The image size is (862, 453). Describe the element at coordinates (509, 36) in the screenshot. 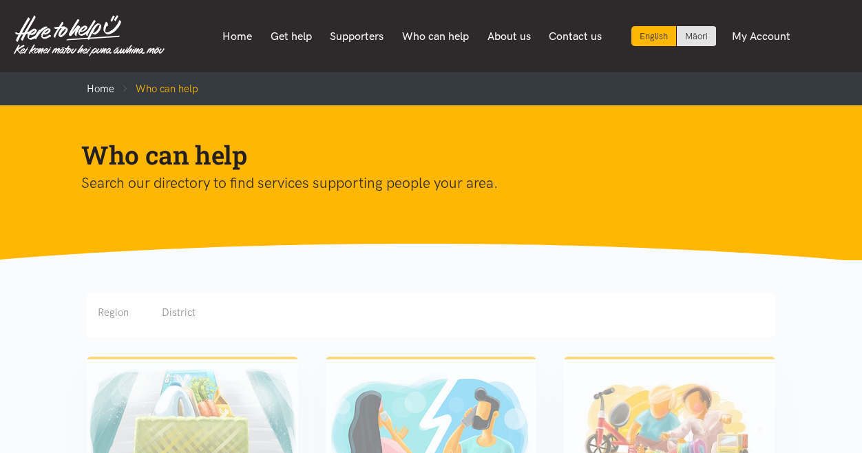

I see `a: About us` at that location.